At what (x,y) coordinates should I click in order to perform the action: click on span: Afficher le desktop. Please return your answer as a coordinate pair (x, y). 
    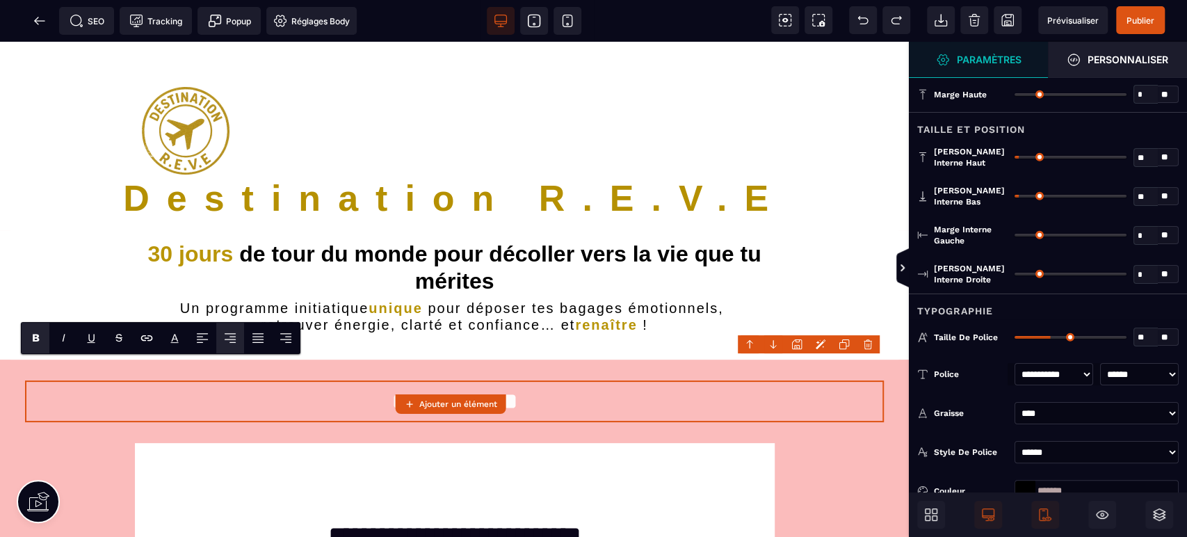
    Looking at the image, I should click on (988, 515).